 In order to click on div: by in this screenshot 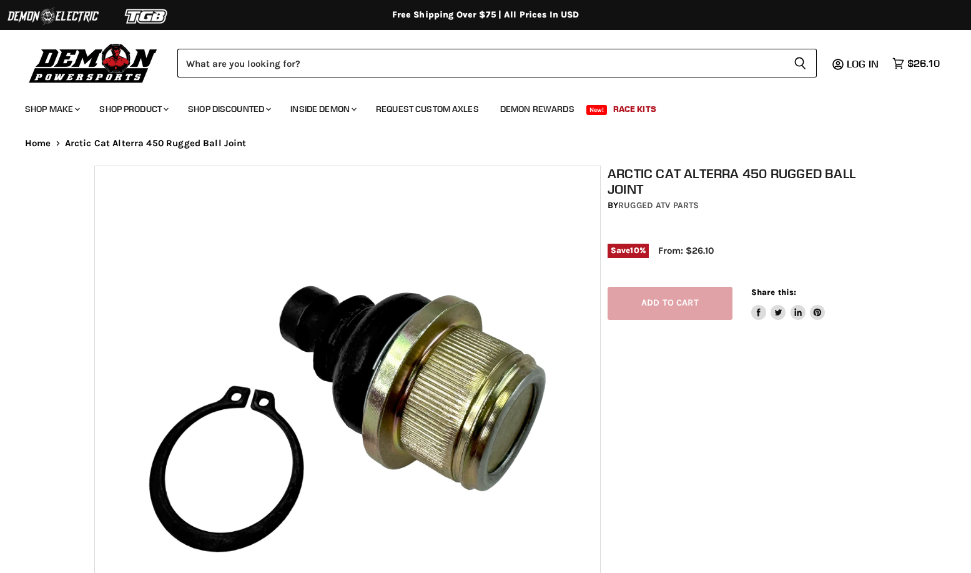, I will do `click(746, 206)`.